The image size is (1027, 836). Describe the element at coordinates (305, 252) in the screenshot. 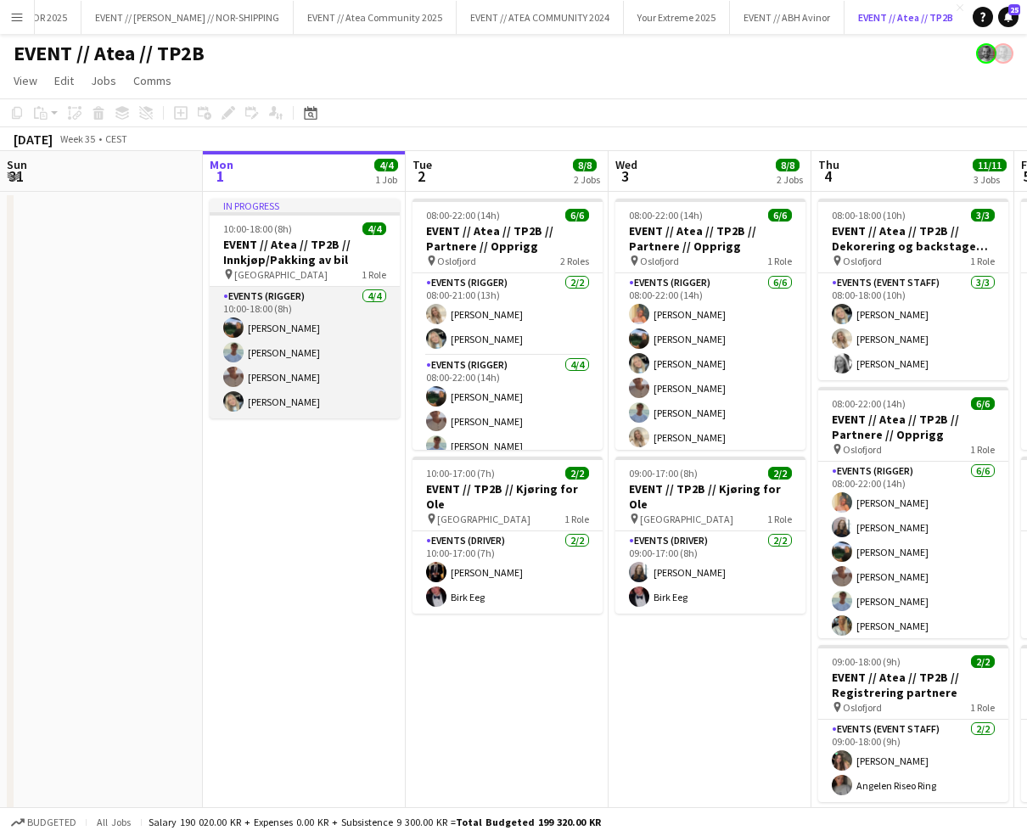

I see `h3: EVENT // Atea // TP2B // Innkjøp/Pakking av bil` at that location.